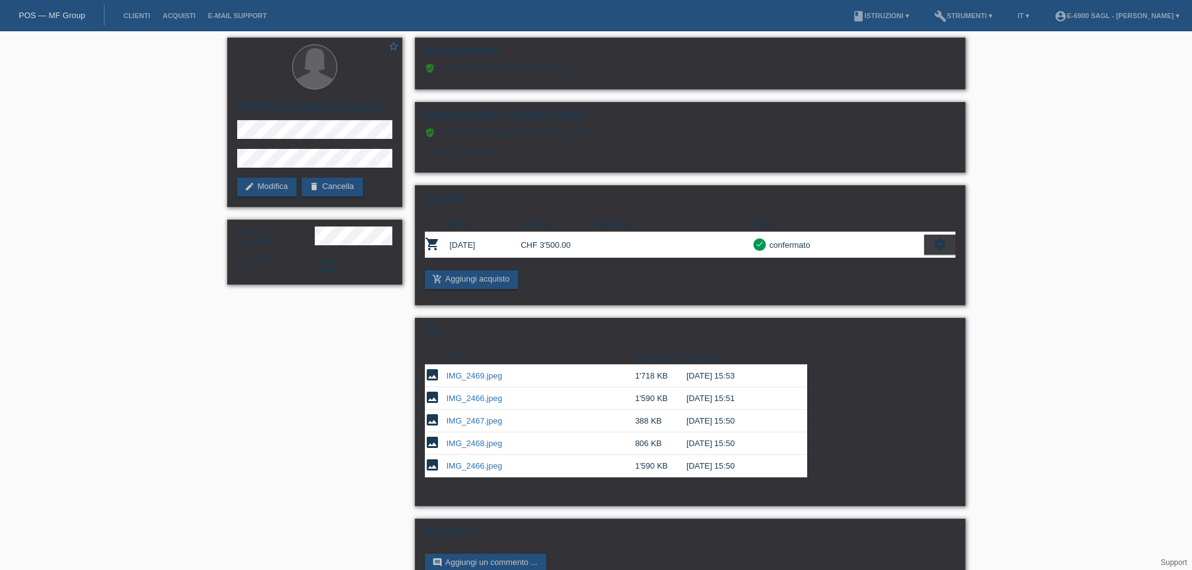  Describe the element at coordinates (690, 334) in the screenshot. I see `h2: File` at that location.